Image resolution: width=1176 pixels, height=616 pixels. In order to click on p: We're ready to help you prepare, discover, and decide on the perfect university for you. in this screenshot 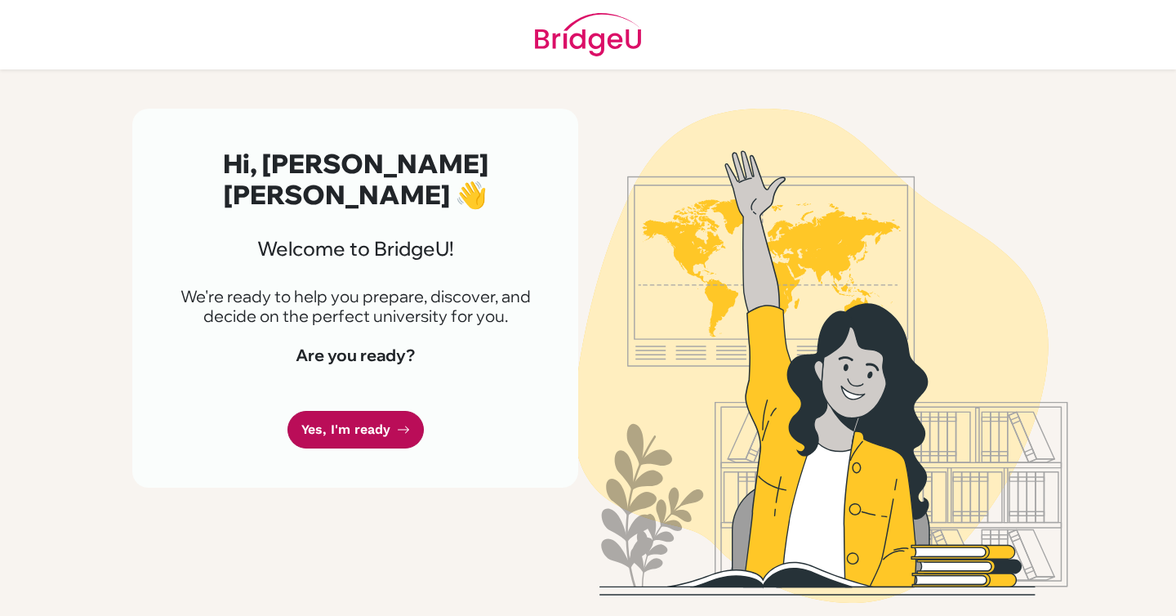, I will do `click(355, 306)`.